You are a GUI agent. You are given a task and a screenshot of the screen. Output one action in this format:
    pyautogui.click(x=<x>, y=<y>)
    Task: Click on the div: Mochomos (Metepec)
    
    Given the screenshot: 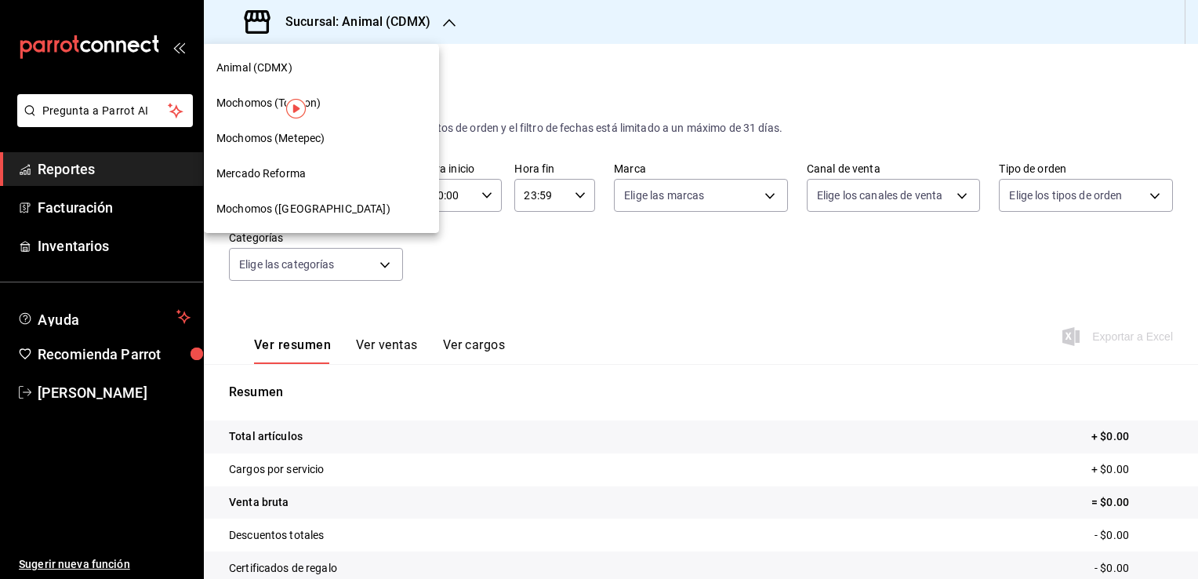 What is the action you would take?
    pyautogui.click(x=321, y=138)
    